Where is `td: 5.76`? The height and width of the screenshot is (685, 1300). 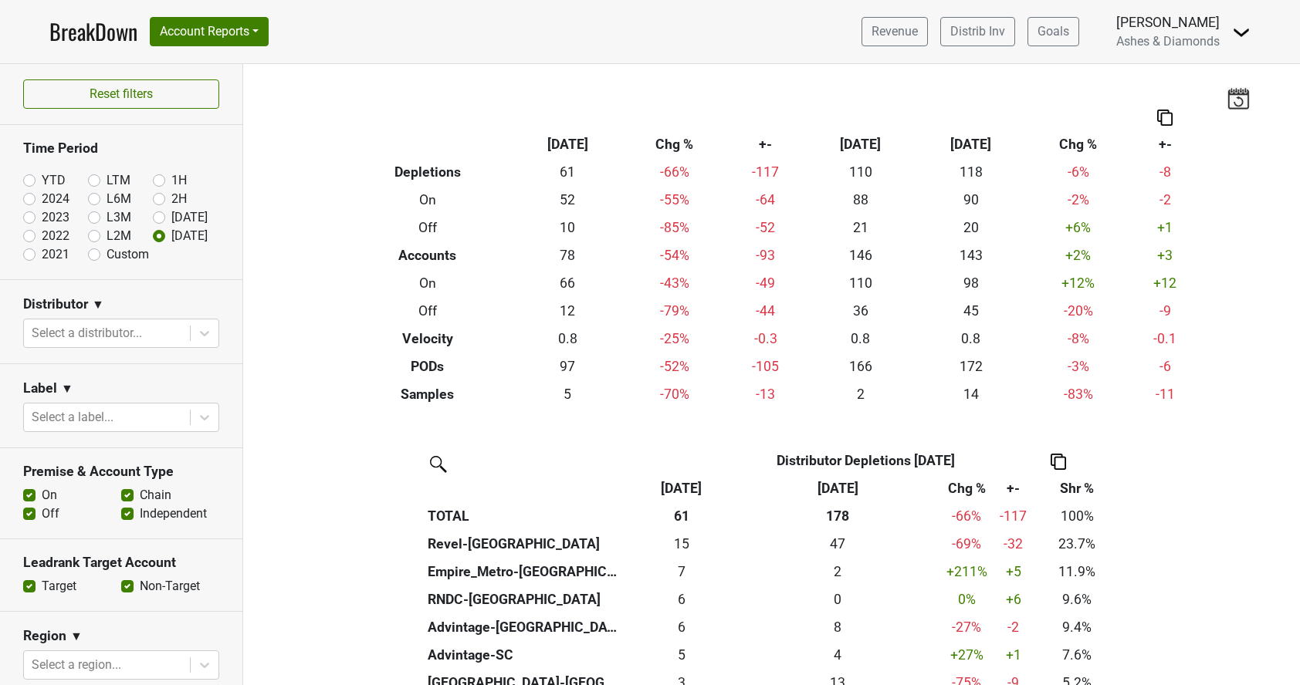 td: 5.76 is located at coordinates (681, 628).